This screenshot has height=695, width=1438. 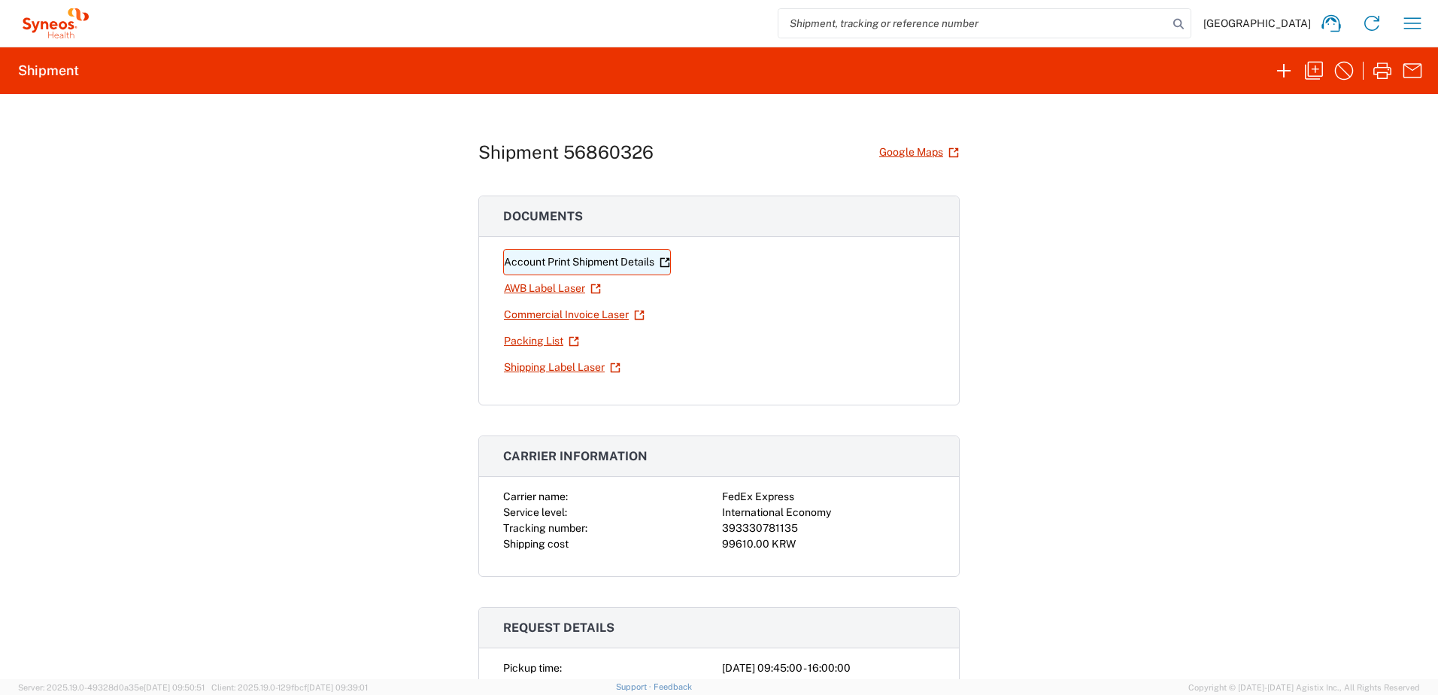 What do you see at coordinates (828, 496) in the screenshot?
I see `div: FedEx Express` at bounding box center [828, 496].